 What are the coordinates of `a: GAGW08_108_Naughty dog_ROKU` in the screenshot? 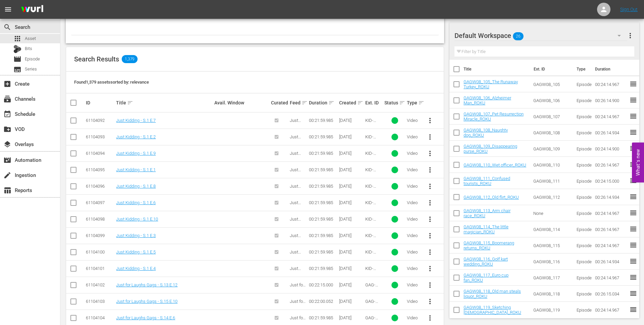 It's located at (486, 132).